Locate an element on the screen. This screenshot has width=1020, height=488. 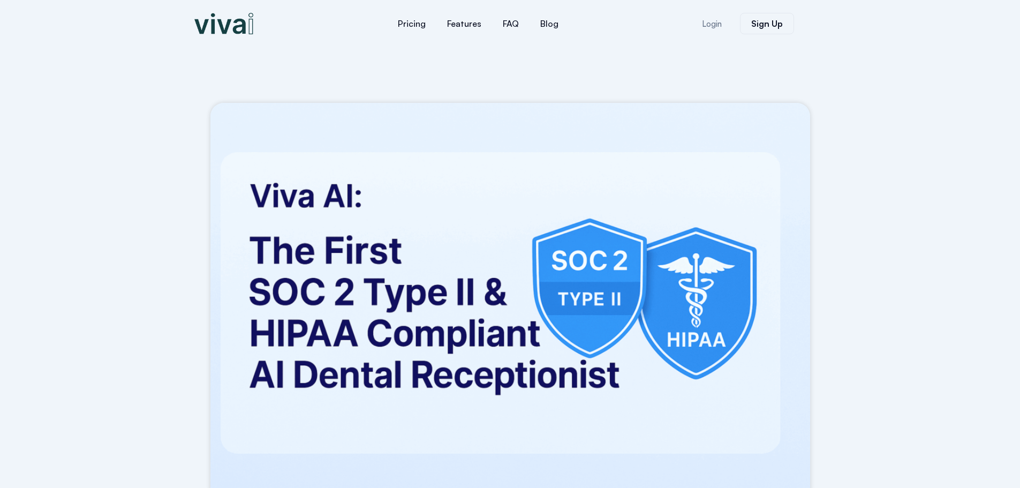
a: Login is located at coordinates (712, 24).